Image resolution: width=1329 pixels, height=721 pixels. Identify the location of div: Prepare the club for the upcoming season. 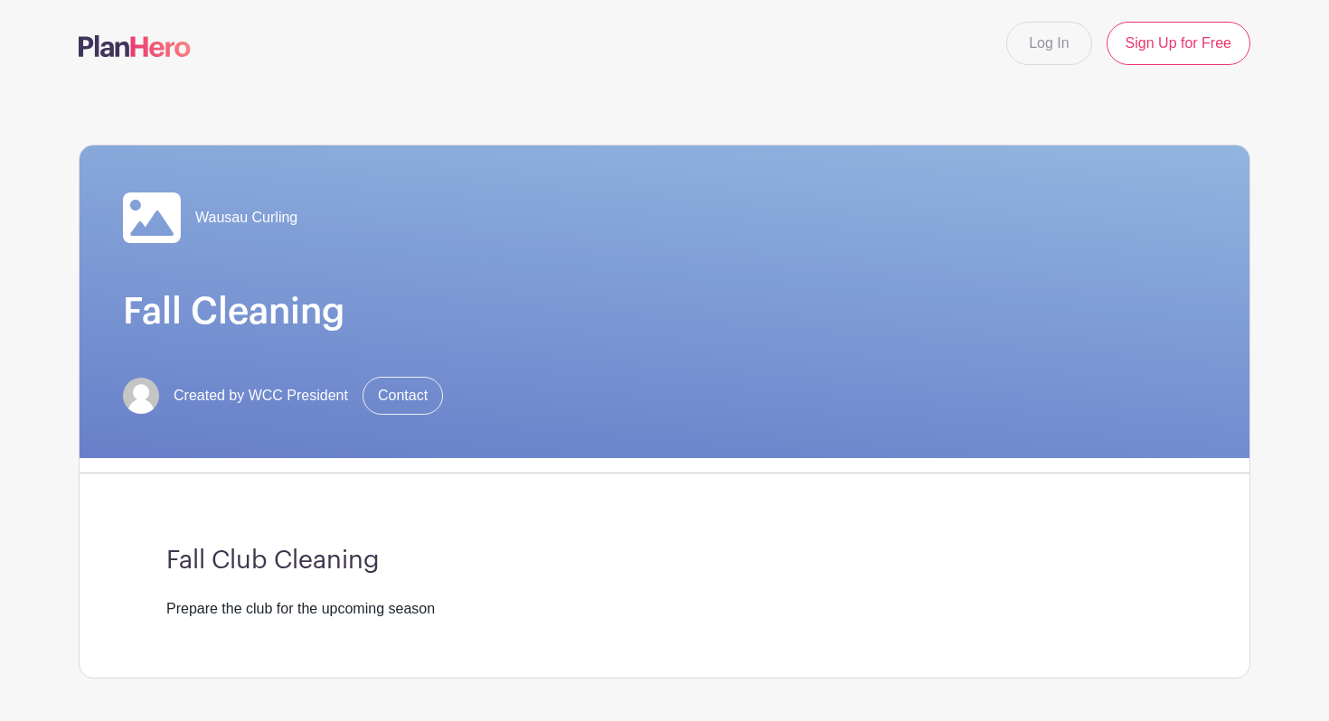
(664, 609).